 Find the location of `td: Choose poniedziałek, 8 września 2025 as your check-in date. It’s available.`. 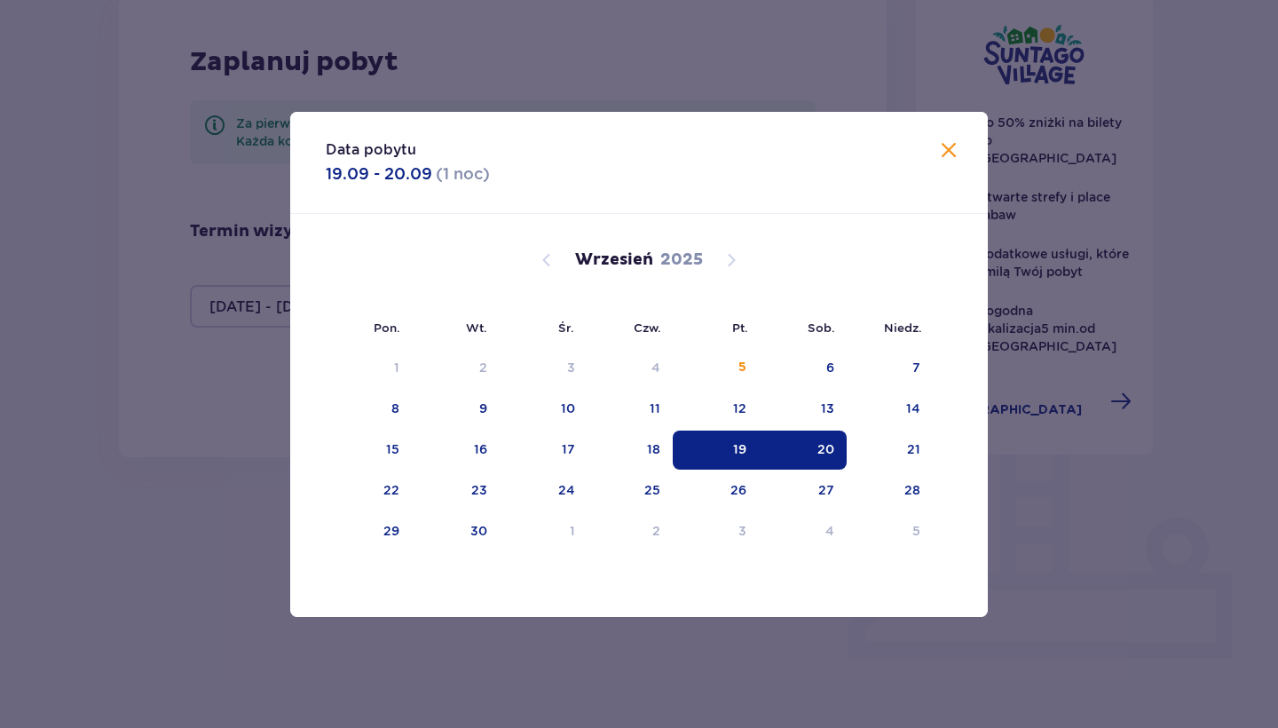

td: Choose poniedziałek, 8 września 2025 as your check-in date. It’s available. is located at coordinates (368, 409).